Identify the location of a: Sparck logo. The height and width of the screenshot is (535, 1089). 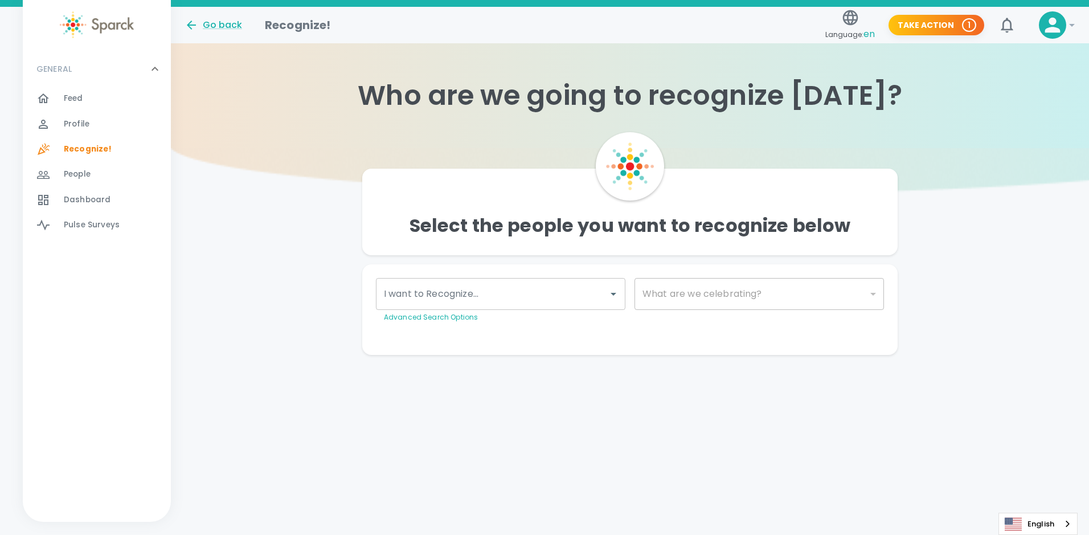
(97, 24).